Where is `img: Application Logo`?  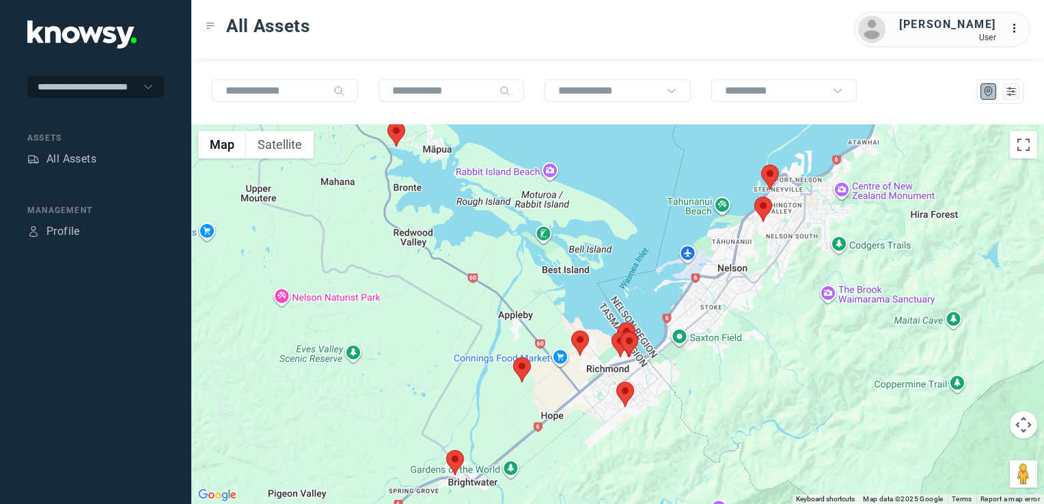 img: Application Logo is located at coordinates (82, 34).